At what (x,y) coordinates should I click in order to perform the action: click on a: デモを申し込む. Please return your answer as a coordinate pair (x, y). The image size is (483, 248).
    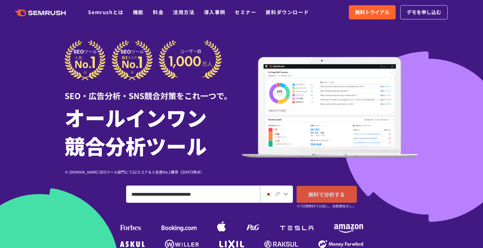
    Looking at the image, I should click on (424, 12).